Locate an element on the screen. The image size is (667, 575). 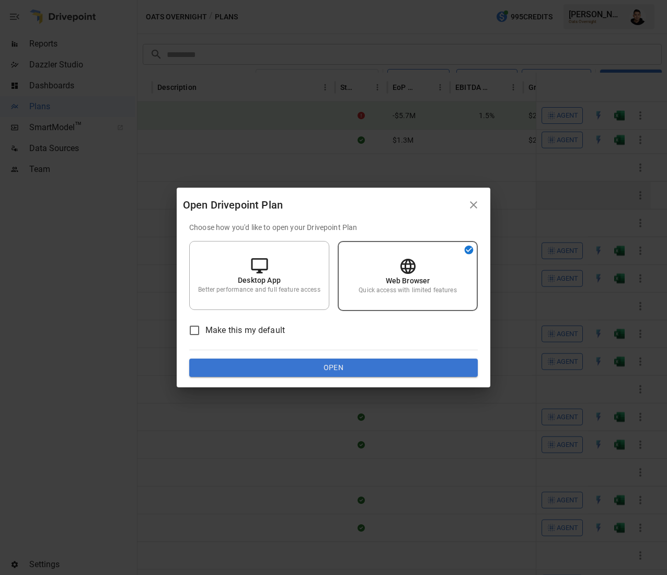
p: Desktop App is located at coordinates (259, 280).